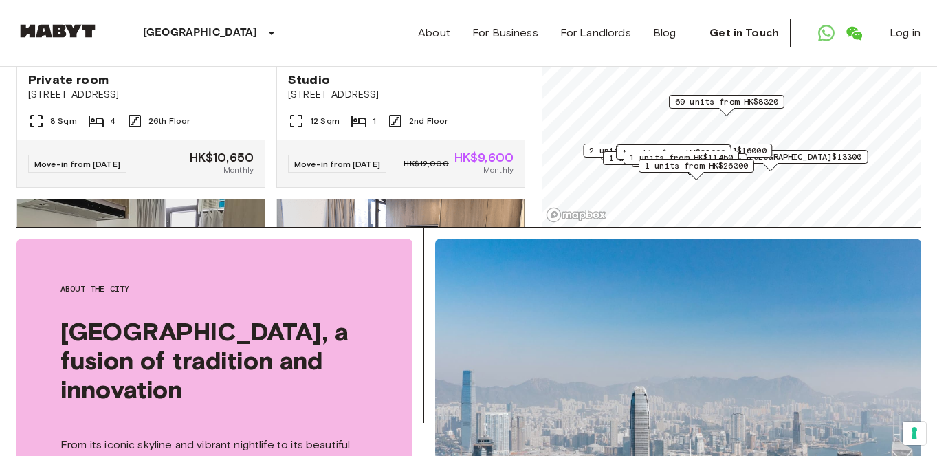 The width and height of the screenshot is (937, 456). What do you see at coordinates (854, 33) in the screenshot?
I see `a: Open WeChat` at bounding box center [854, 33].